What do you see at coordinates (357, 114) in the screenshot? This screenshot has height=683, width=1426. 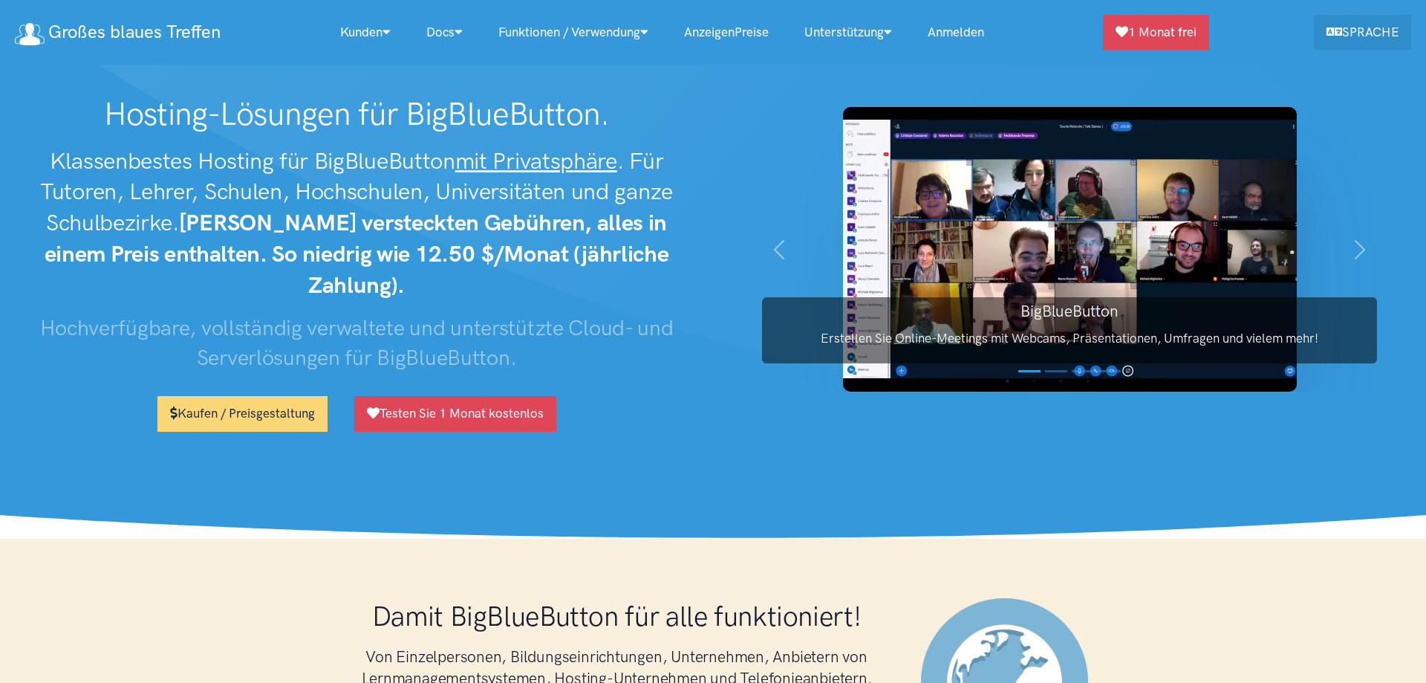 I see `h1: Hosting-Lösungen für BigBlueButton.` at bounding box center [357, 114].